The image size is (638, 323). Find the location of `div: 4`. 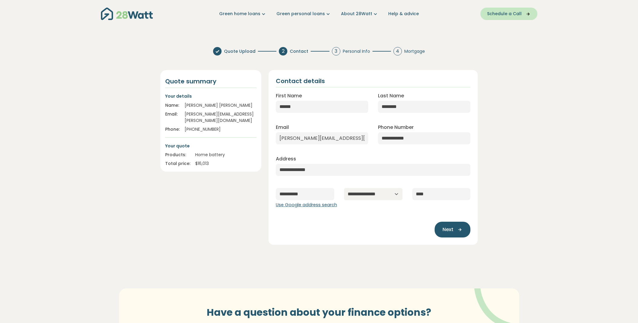

div: 4 is located at coordinates (398, 51).